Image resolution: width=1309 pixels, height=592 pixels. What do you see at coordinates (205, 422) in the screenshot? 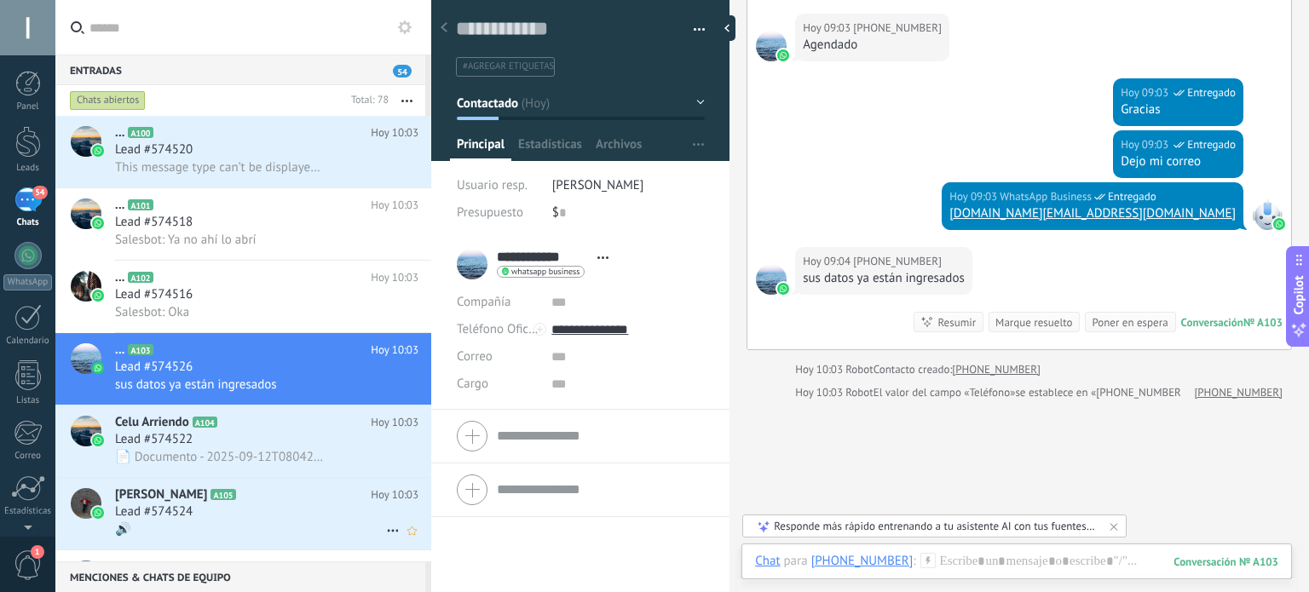
I see `span: A104` at bounding box center [205, 422].